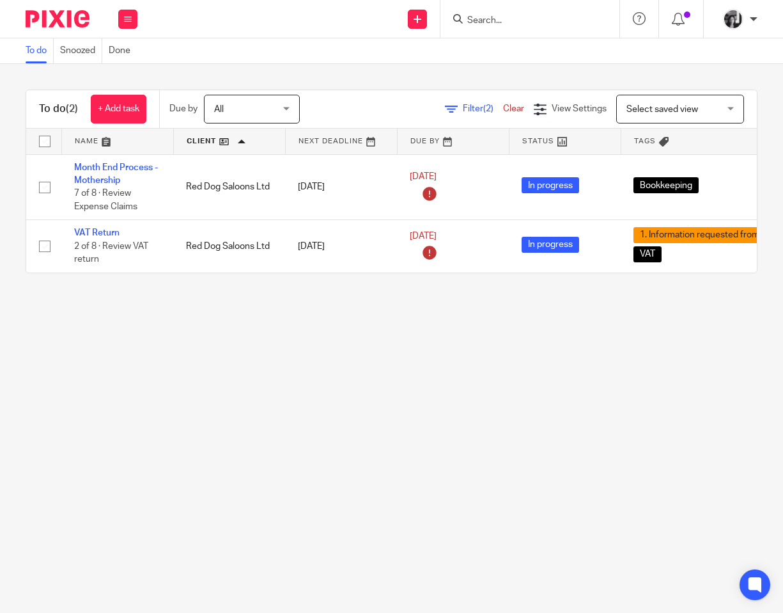 The width and height of the screenshot is (783, 613). What do you see at coordinates (513, 109) in the screenshot?
I see `a: Clear` at bounding box center [513, 109].